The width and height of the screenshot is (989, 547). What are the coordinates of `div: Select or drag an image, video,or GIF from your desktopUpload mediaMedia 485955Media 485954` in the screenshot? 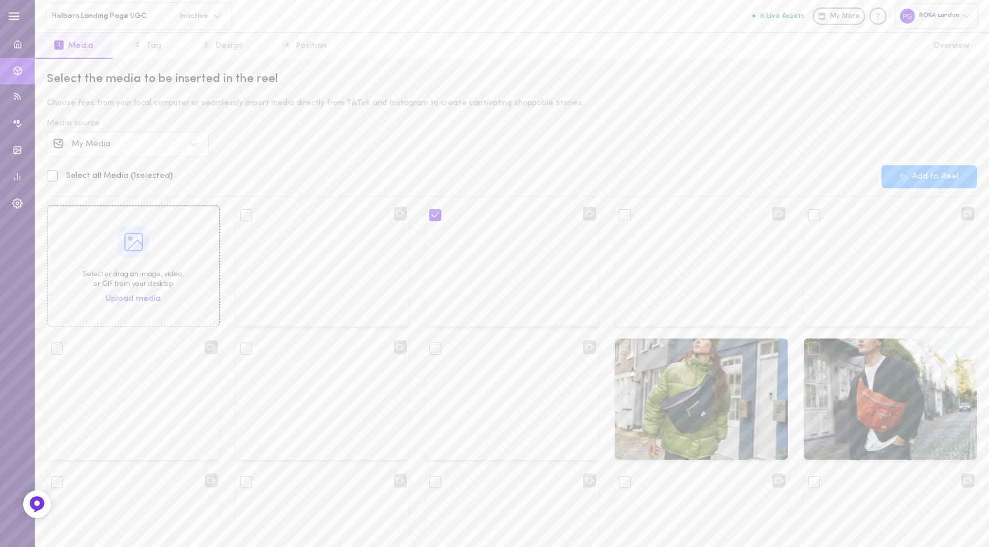 It's located at (512, 370).